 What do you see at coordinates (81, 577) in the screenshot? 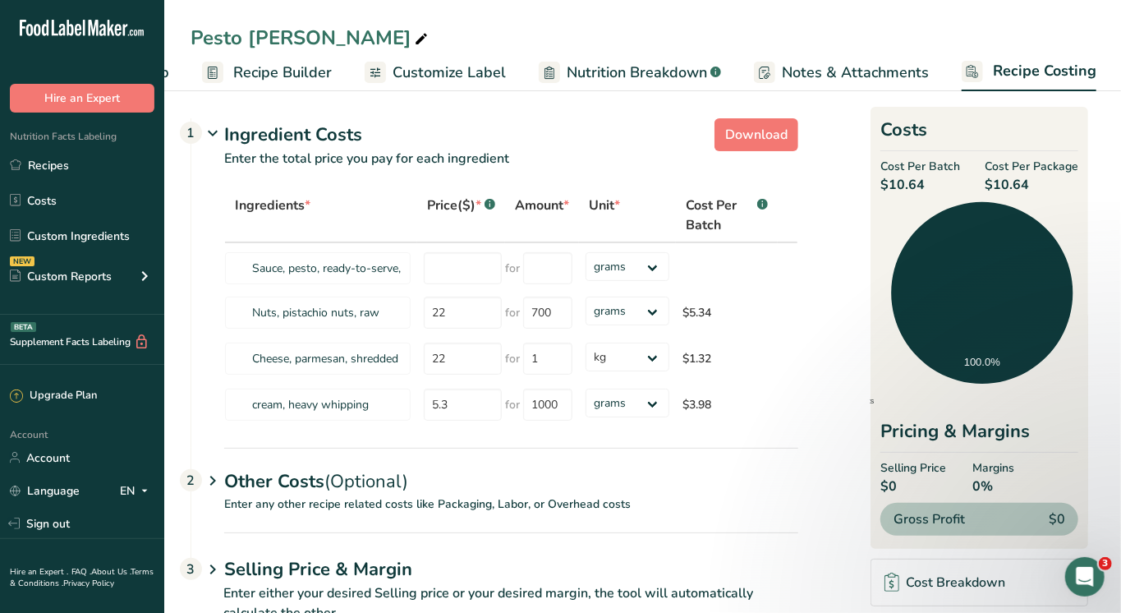
I see `a: Terms & Conditions .` at bounding box center [81, 577].